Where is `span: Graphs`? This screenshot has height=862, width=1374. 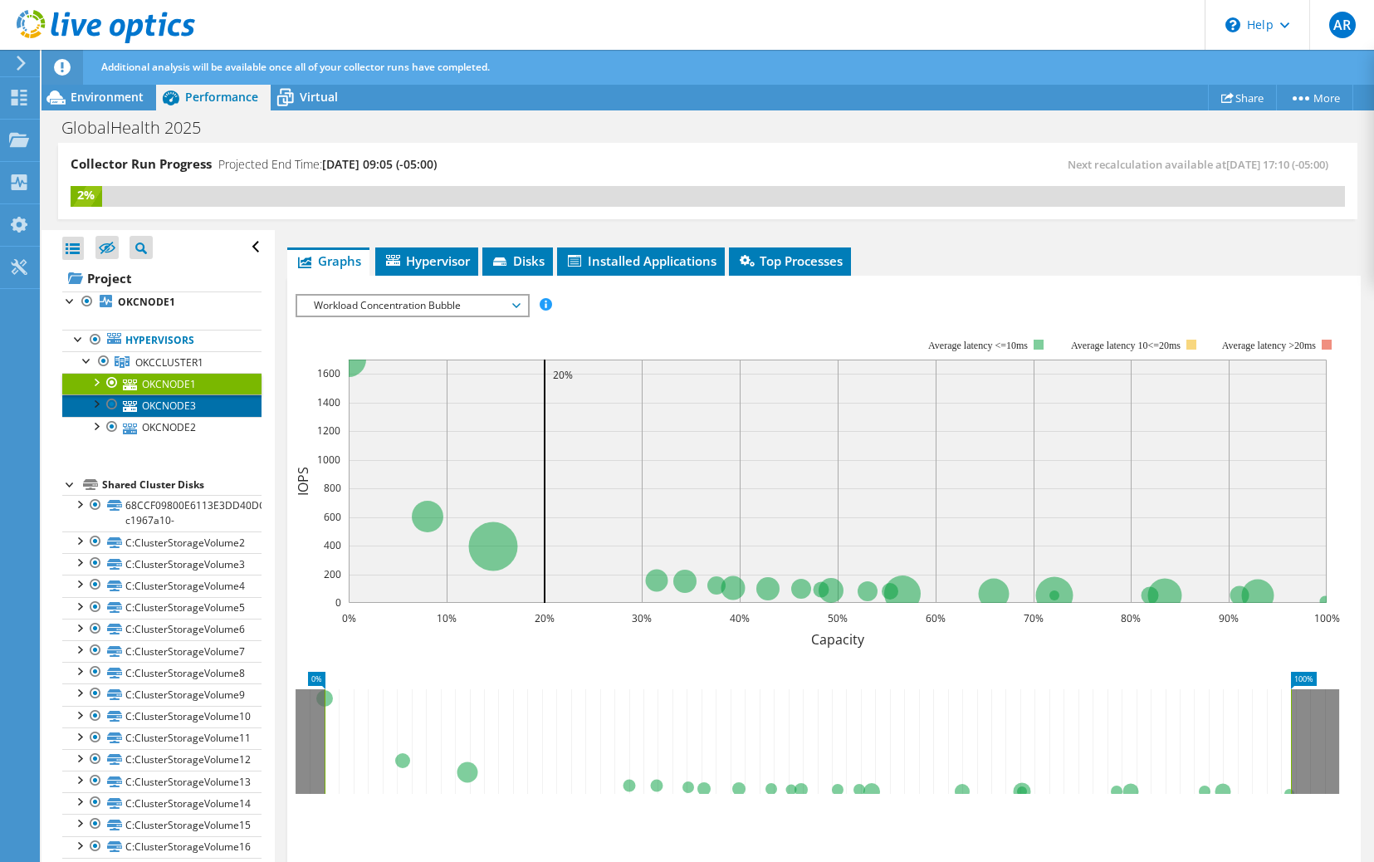 span: Graphs is located at coordinates (328, 261).